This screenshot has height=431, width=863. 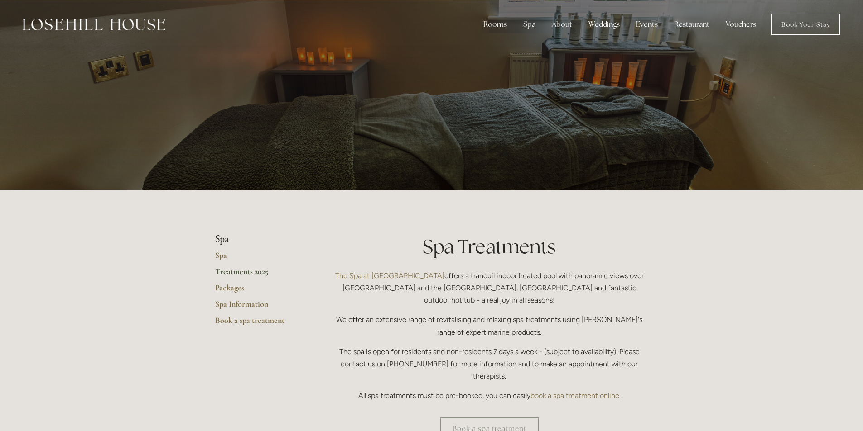 What do you see at coordinates (258, 259) in the screenshot?
I see `a: Spa` at bounding box center [258, 259].